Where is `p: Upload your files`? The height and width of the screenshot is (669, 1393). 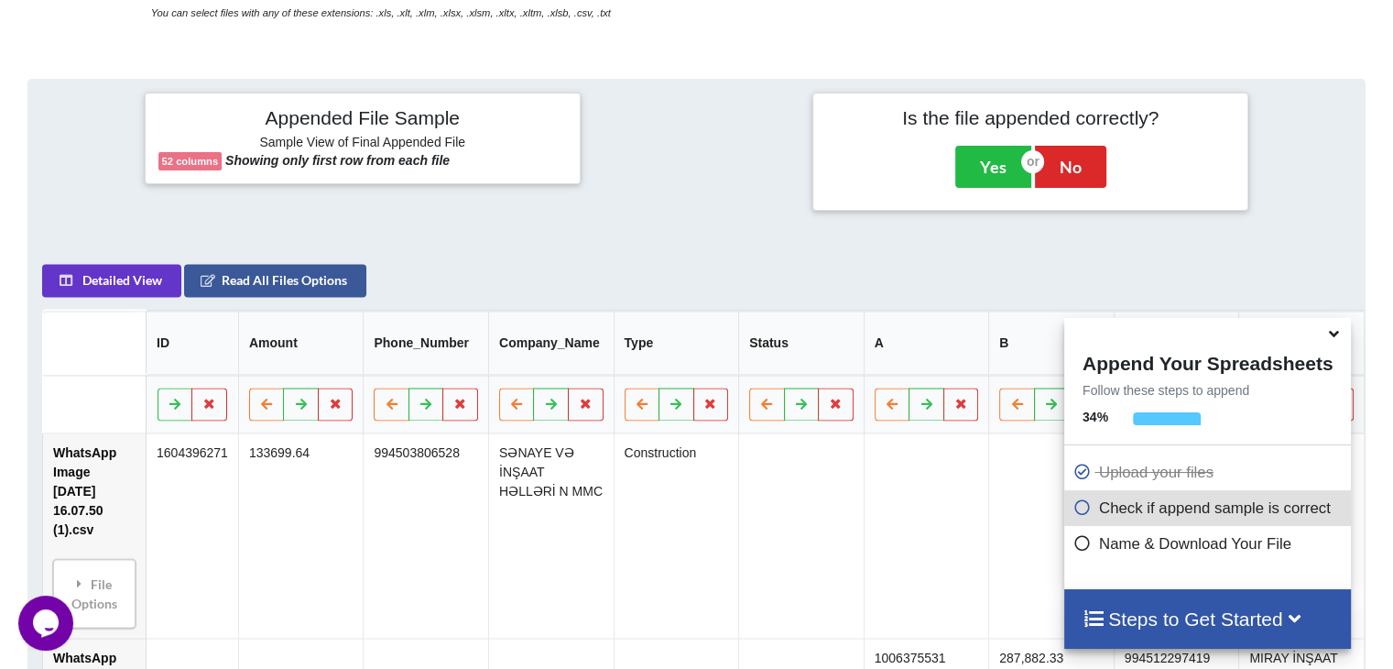
p: Upload your files is located at coordinates (1210, 472).